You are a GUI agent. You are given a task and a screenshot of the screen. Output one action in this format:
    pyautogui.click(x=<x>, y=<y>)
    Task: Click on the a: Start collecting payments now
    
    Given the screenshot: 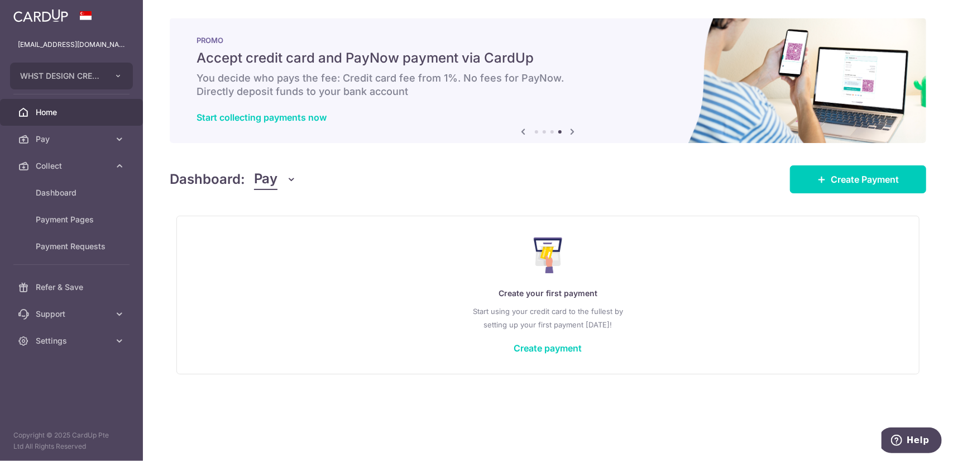 What is the action you would take?
    pyautogui.click(x=261, y=117)
    